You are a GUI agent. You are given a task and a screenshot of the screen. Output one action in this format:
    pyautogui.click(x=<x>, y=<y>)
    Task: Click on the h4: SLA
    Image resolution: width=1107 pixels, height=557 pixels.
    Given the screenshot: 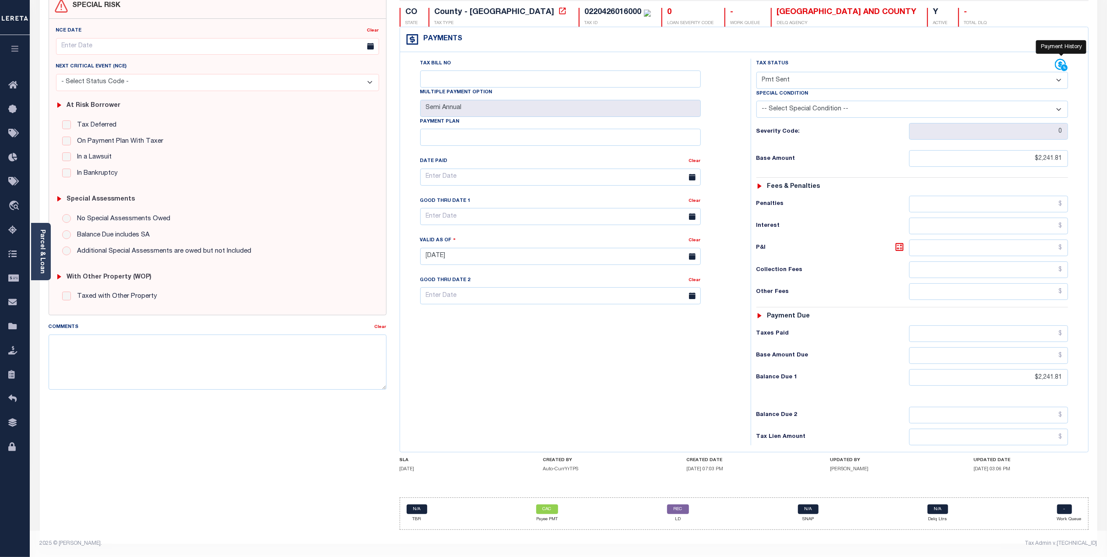 What is the action you would take?
    pyautogui.click(x=457, y=460)
    